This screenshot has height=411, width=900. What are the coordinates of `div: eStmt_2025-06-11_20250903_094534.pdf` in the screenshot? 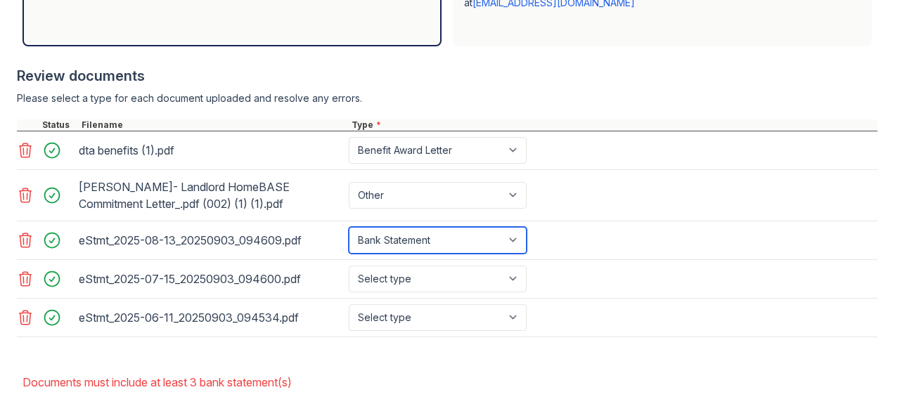 It's located at (211, 318).